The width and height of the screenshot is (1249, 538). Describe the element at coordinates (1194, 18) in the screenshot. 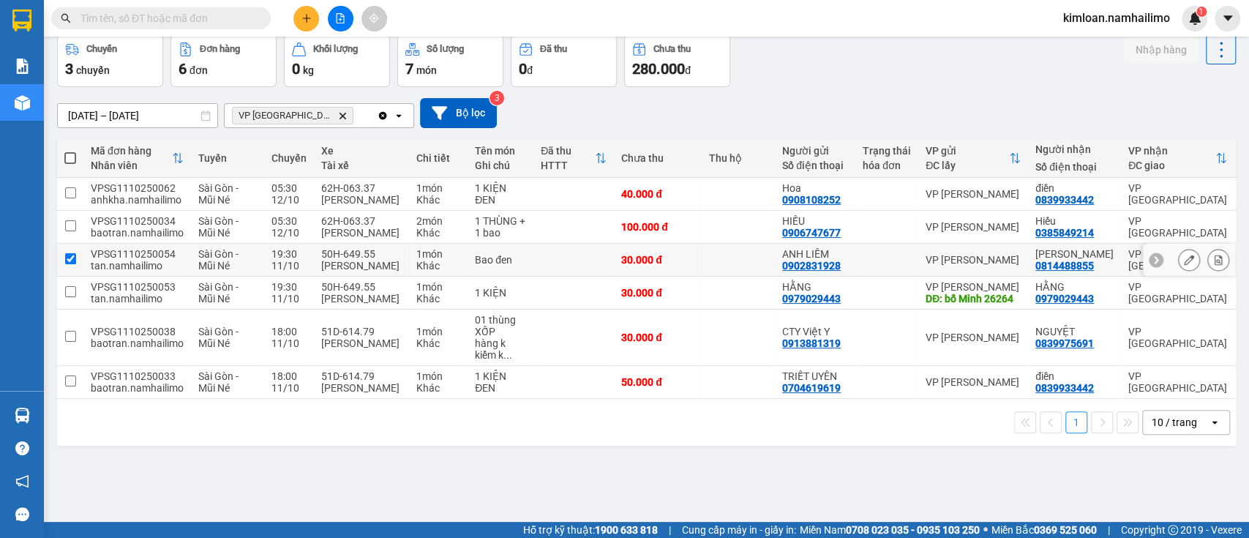

I see `img: icon-new-feature` at that location.